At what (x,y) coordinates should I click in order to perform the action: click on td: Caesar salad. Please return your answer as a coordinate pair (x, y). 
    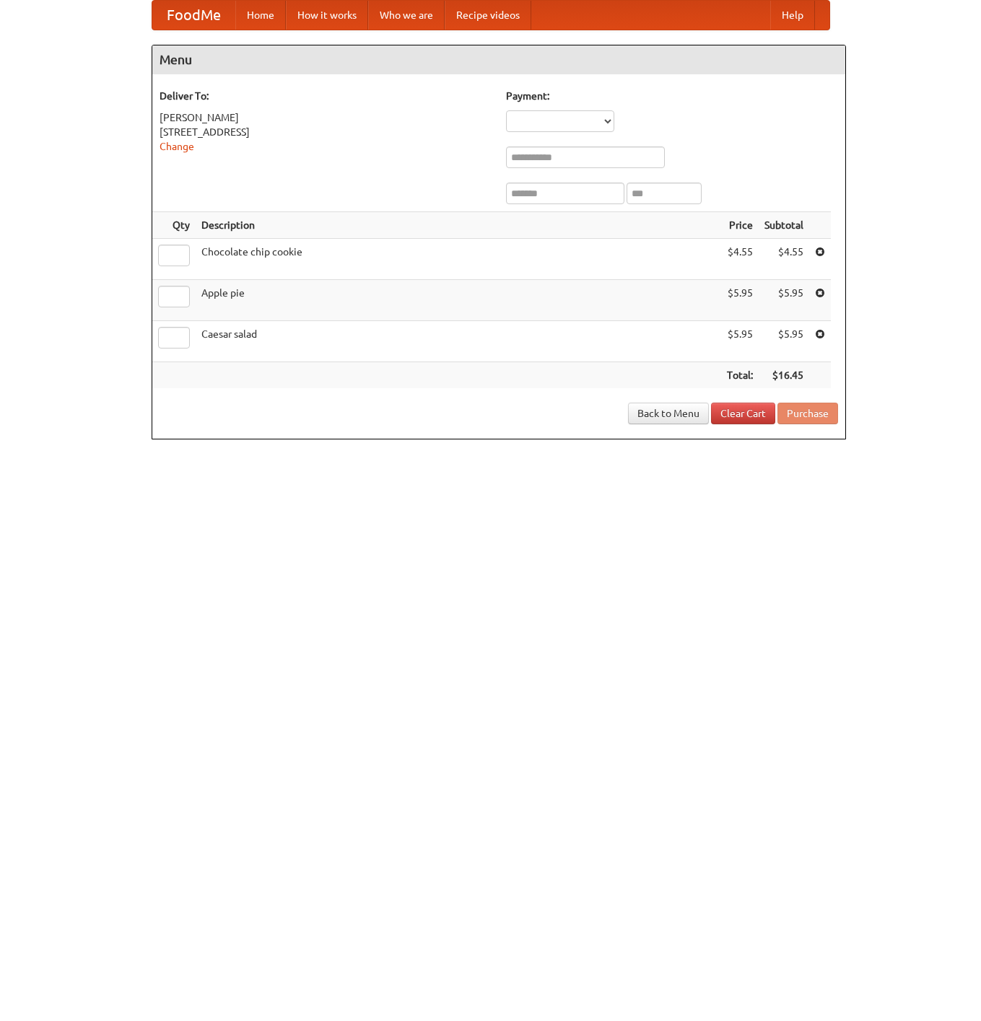
    Looking at the image, I should click on (458, 341).